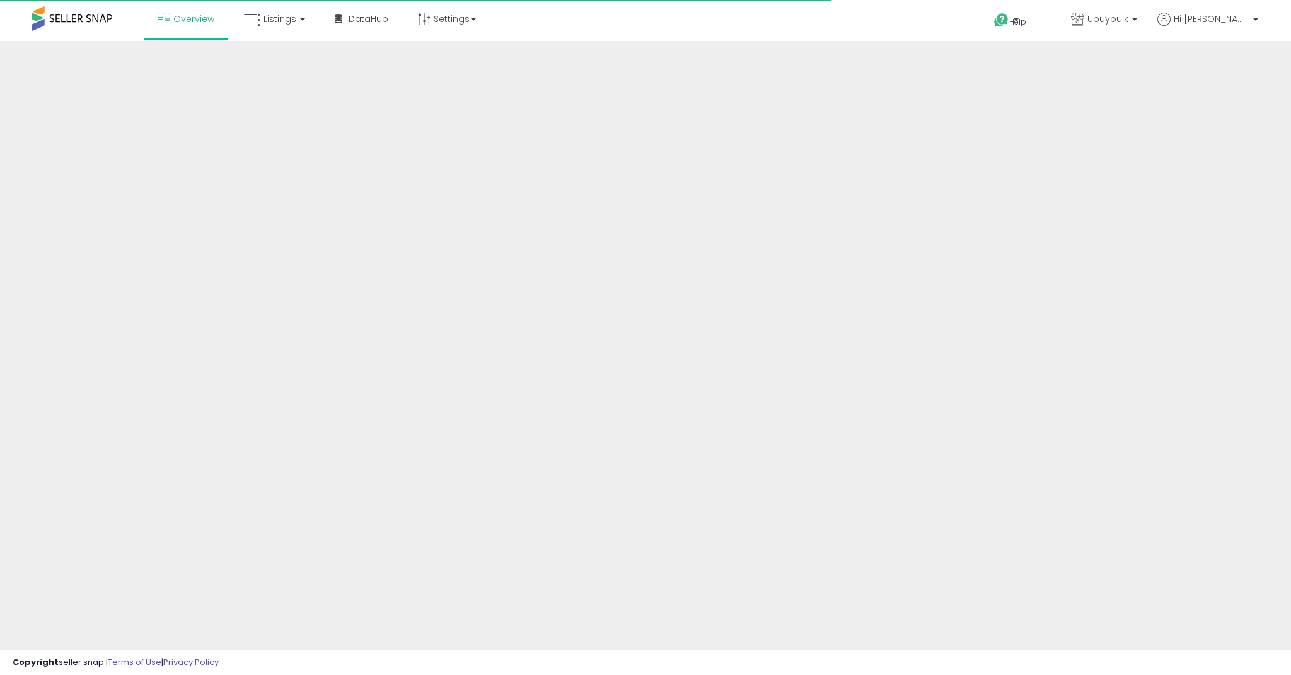  I want to click on i: Get Help, so click(1001, 20).